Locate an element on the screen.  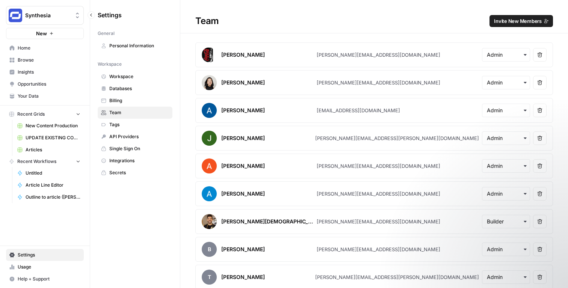
span: B is located at coordinates (209, 249).